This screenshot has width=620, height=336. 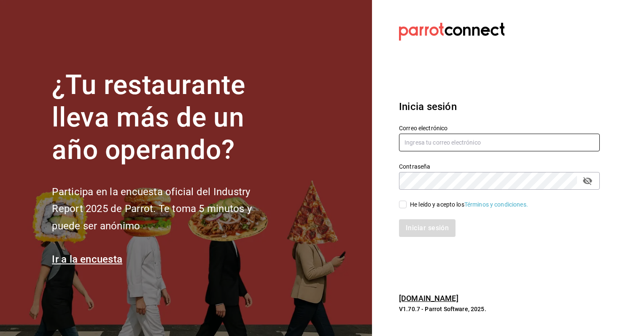 What do you see at coordinates (500, 143) in the screenshot?
I see `input: Ingresa tu correo electrónico` at bounding box center [500, 143].